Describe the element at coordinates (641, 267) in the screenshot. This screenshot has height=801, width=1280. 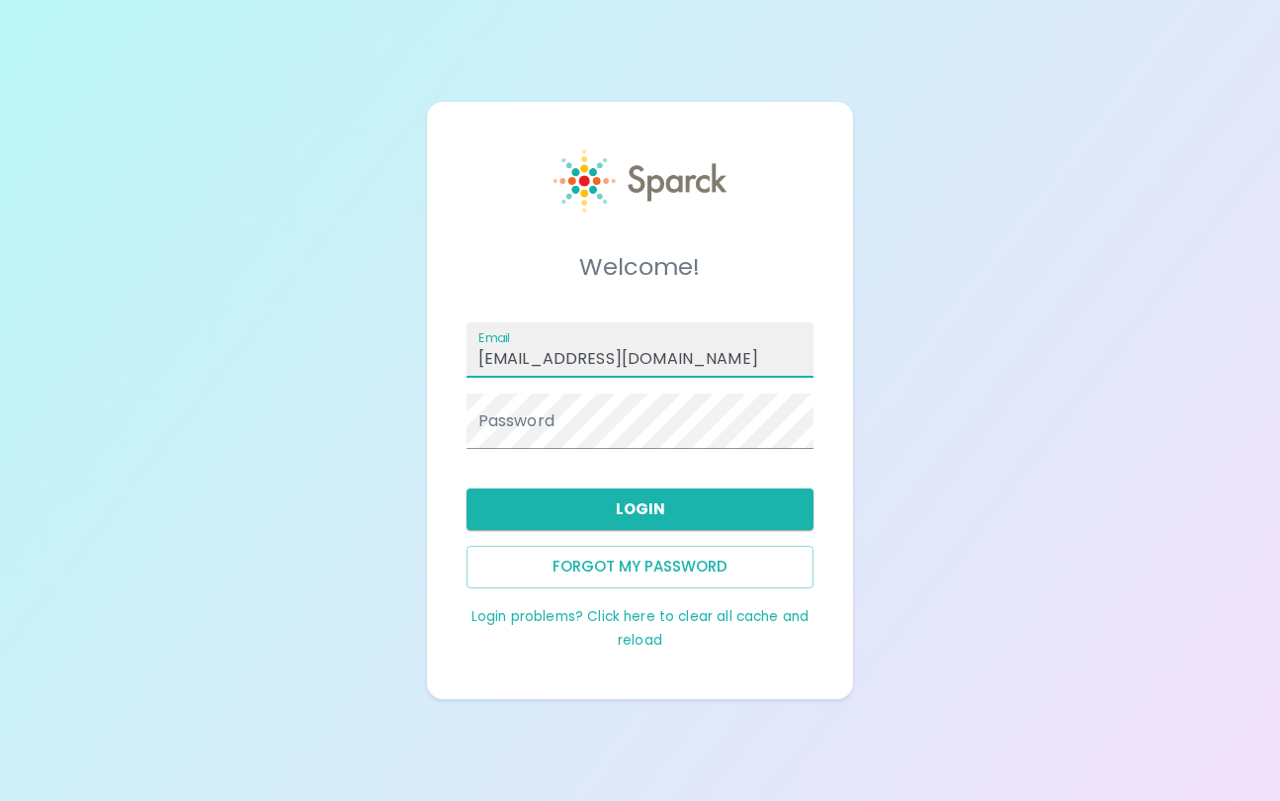
I see `h5: Welcome!` at that location.